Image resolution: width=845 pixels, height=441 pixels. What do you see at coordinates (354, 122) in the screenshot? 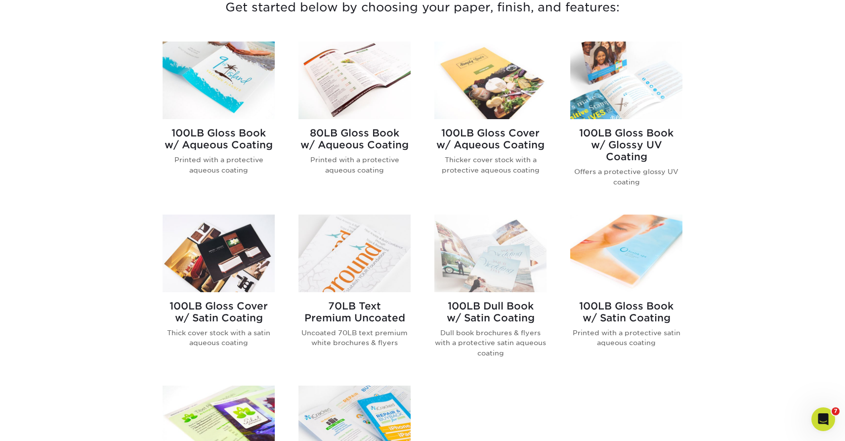
I see `a: 80LB Gloss Book<br/>w/ Aqueous Coating Brochures & Flyers 80LB Gloss Bookw/ Aqueous Coating Print...` at bounding box center [354, 122].